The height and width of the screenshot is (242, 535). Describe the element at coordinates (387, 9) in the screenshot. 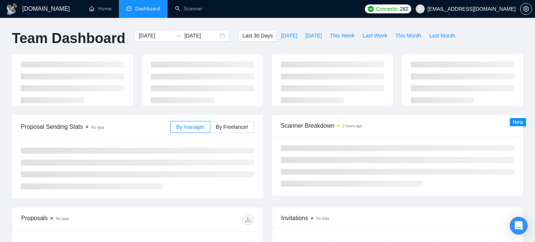

I see `span: Connects:` at that location.